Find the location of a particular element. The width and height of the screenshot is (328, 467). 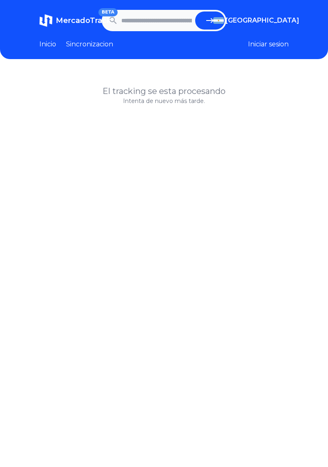

a: MercadoTrackBETA is located at coordinates (71, 21).